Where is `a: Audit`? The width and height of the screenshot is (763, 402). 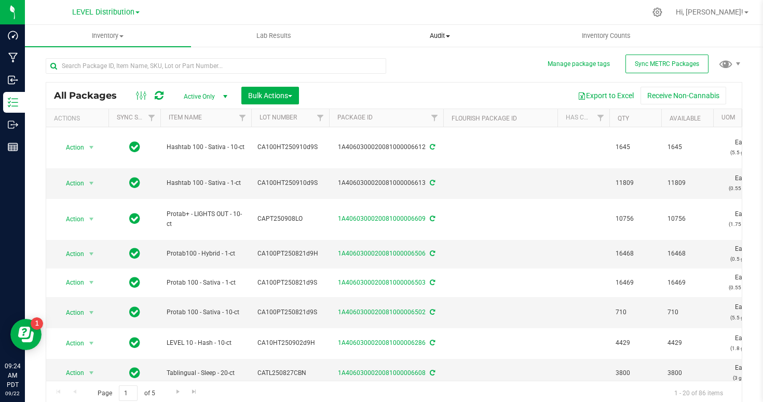
a: Audit is located at coordinates (440, 36).